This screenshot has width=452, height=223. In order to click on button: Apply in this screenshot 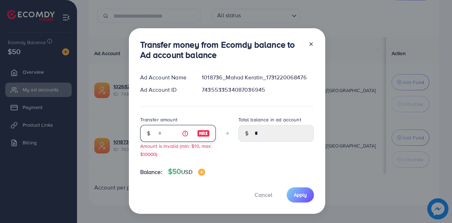, I will do `click(300, 195)`.